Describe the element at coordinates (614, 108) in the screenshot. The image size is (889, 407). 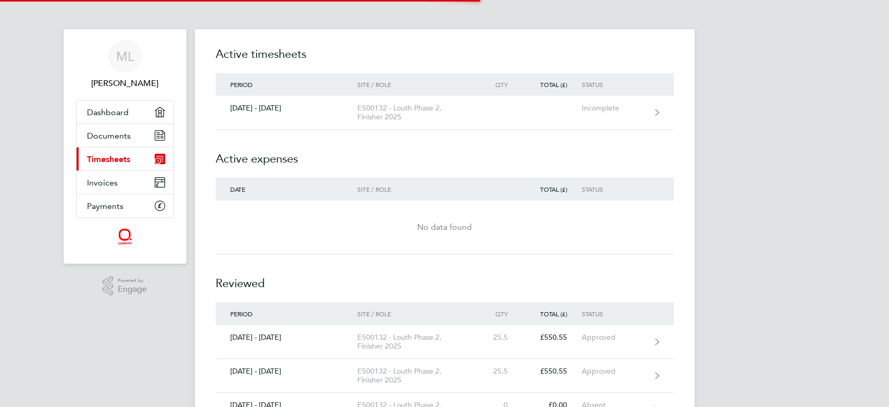
I see `div: Incomplete` at that location.